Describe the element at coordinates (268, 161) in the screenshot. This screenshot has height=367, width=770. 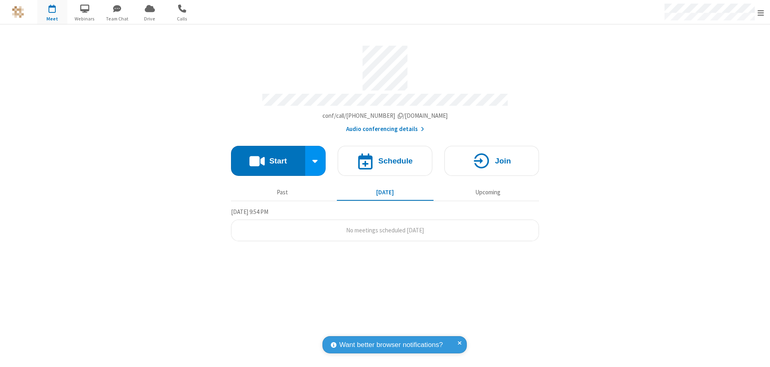
I see `button: Start` at that location.